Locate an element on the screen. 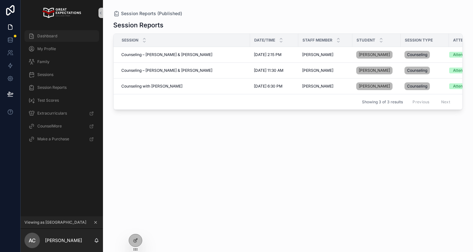 Image resolution: width=473 pixels, height=252 pixels. span: Test Scores is located at coordinates (48, 100).